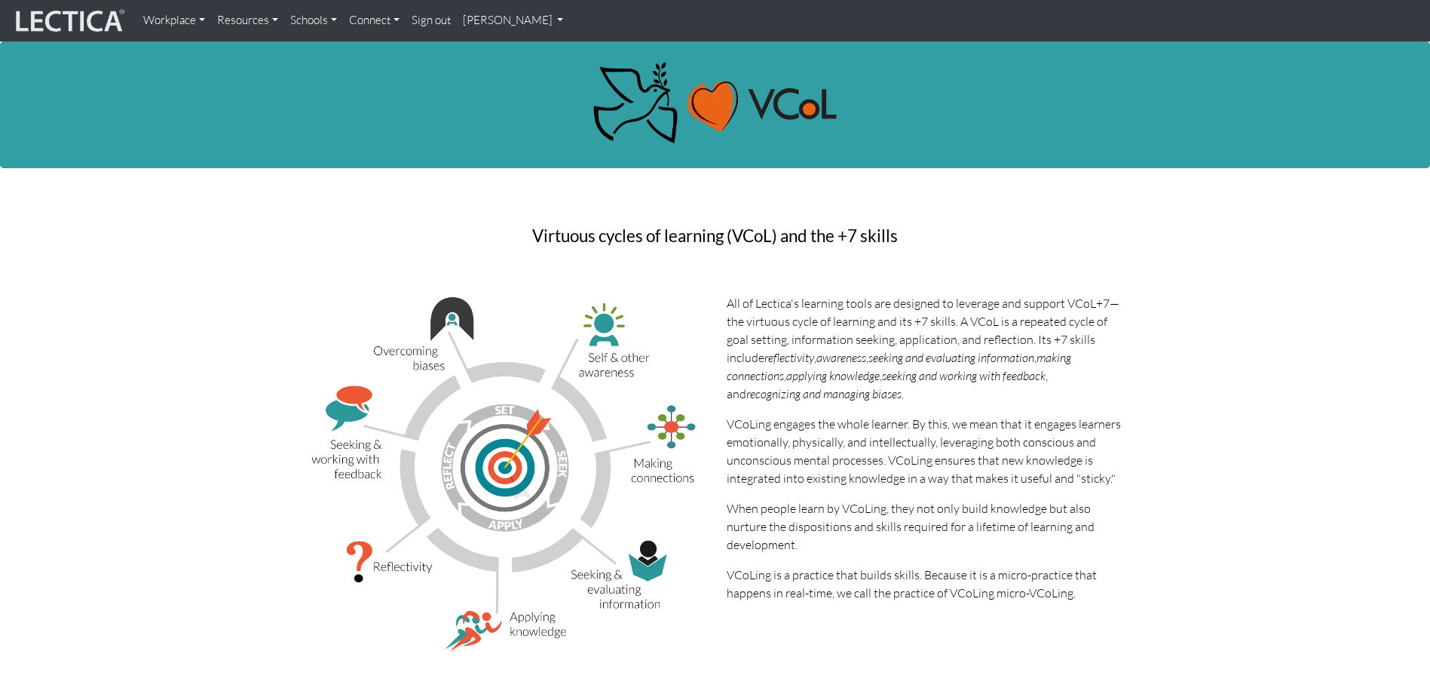  What do you see at coordinates (924, 584) in the screenshot?
I see `p: VCoLing is a practice that builds skills. Because it is a micro-practice that happens in real-tim...` at bounding box center [924, 584].